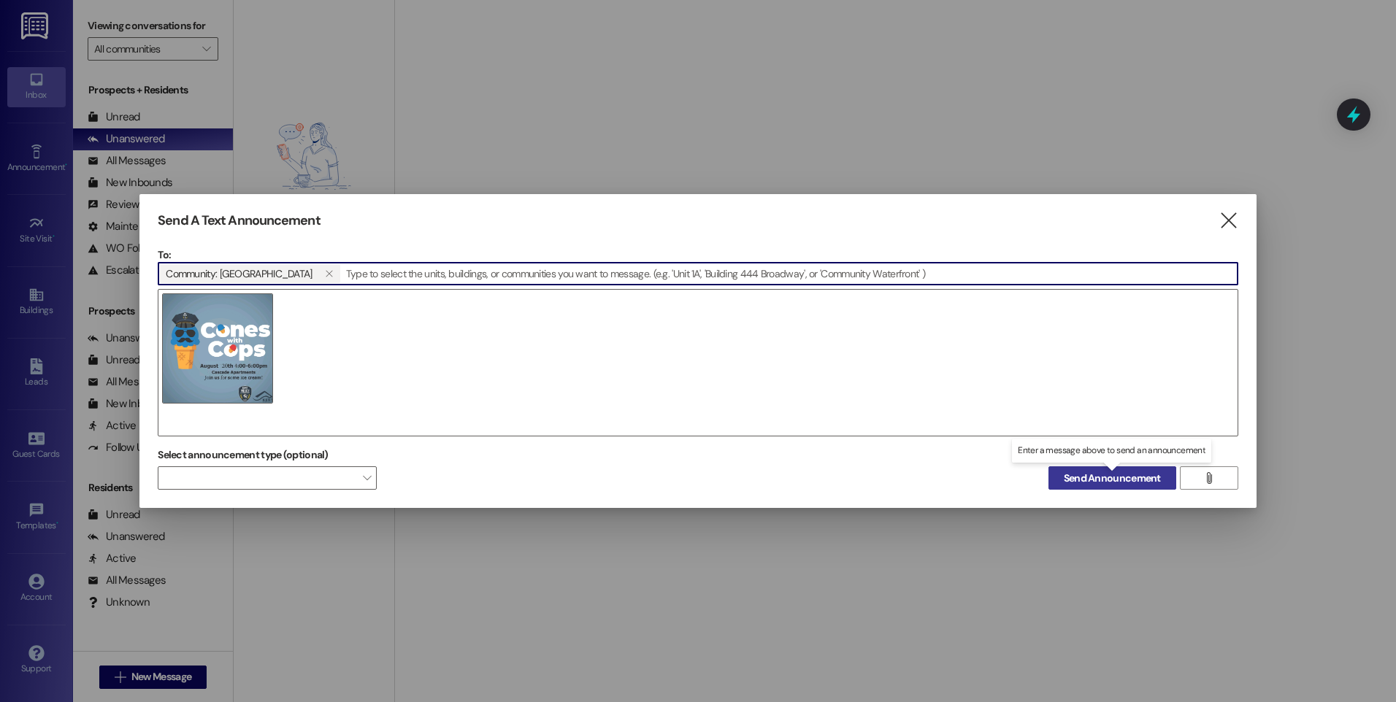  Describe the element at coordinates (1112, 478) in the screenshot. I see `button: Send Announcement` at that location.